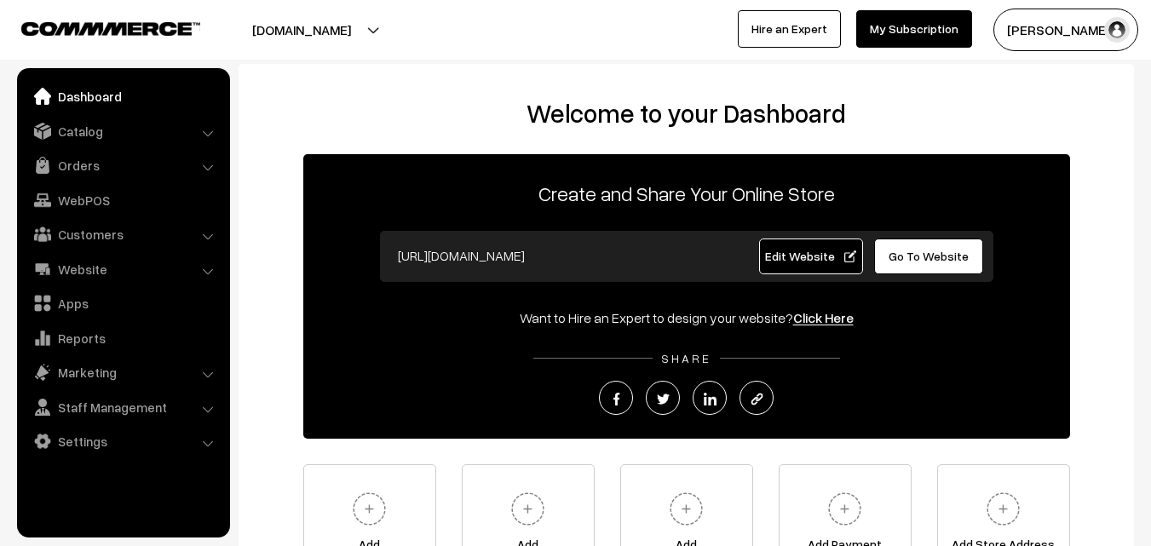  What do you see at coordinates (811, 256) in the screenshot?
I see `a: Edit Website` at bounding box center [811, 256].